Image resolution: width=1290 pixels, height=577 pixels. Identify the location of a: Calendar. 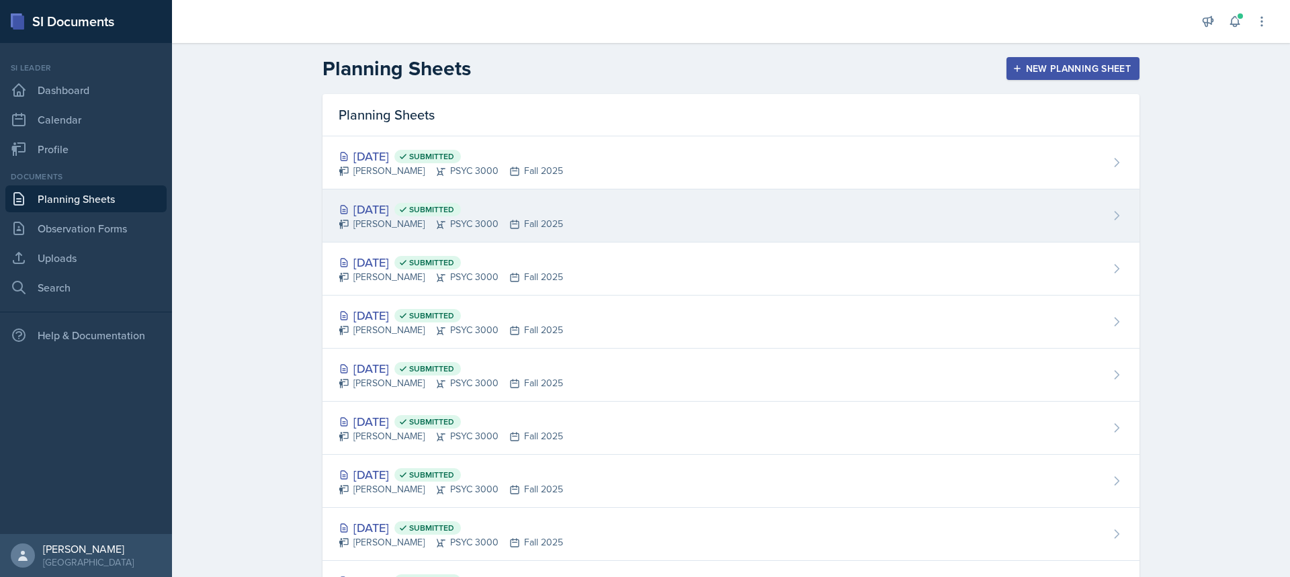
(86, 120).